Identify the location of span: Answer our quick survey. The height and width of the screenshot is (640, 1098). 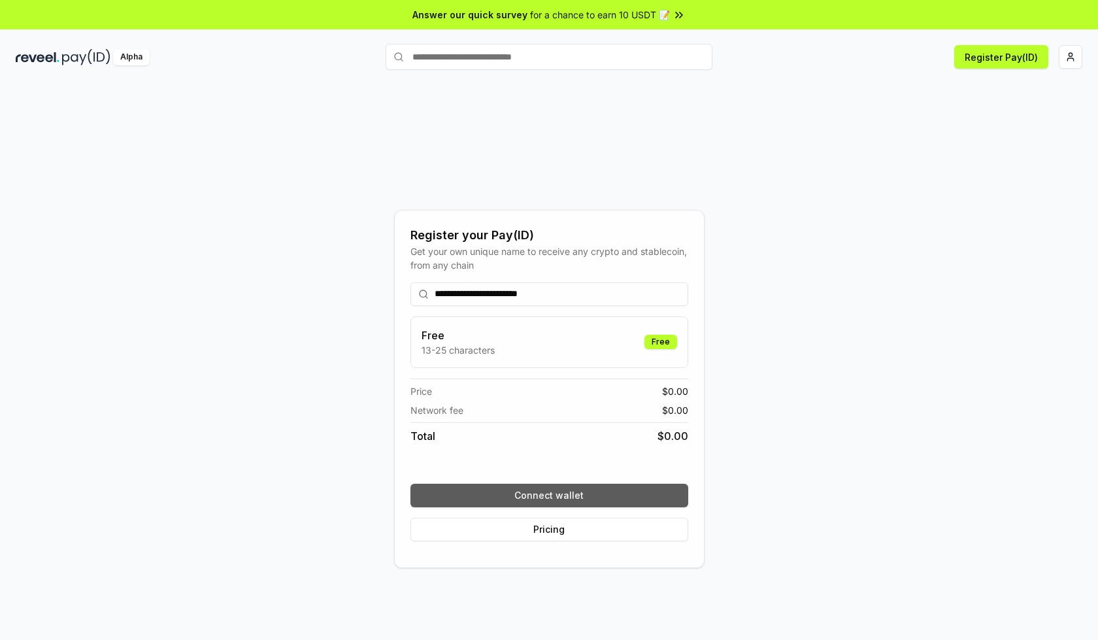
(470, 14).